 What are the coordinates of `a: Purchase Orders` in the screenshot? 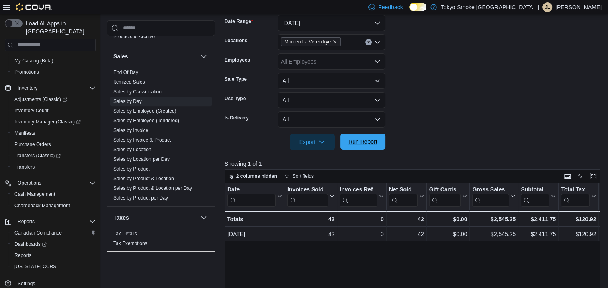 It's located at (33, 144).